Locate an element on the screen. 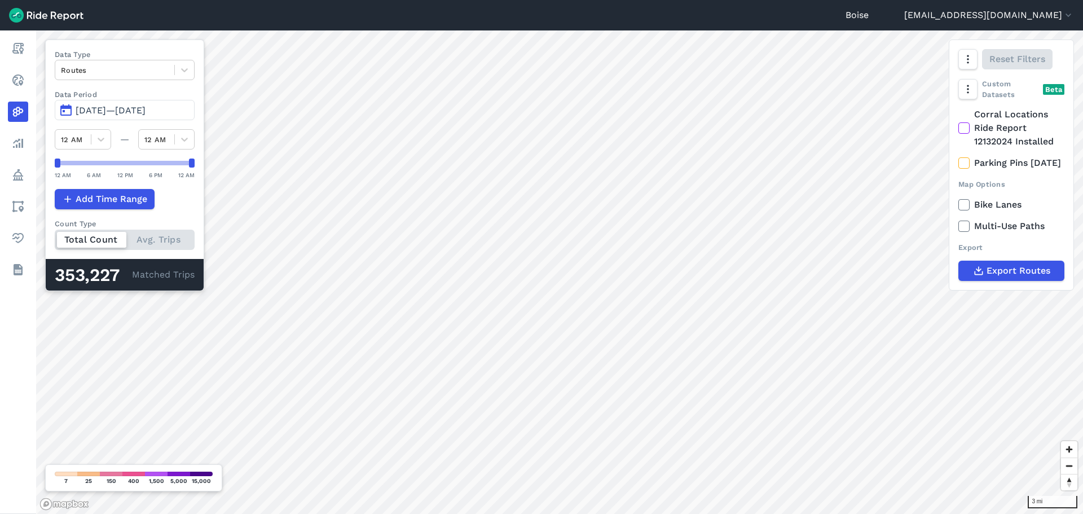 The width and height of the screenshot is (1083, 514). a: Report is located at coordinates (18, 49).